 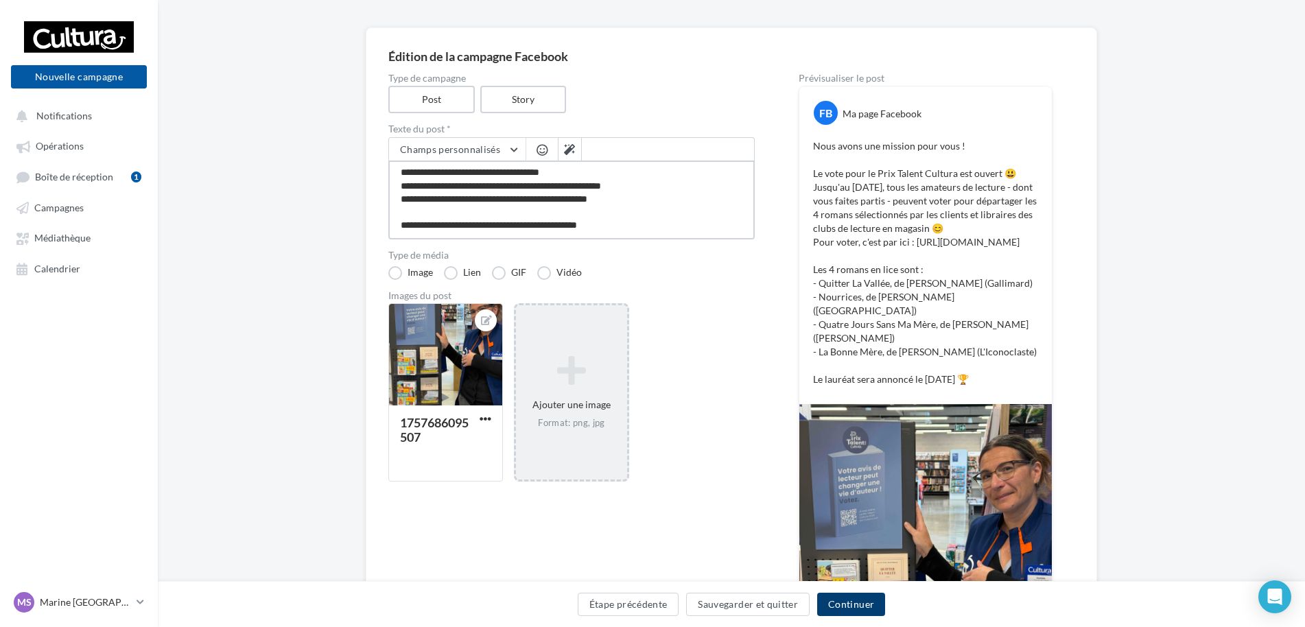 I want to click on span: Campagnes, so click(x=59, y=207).